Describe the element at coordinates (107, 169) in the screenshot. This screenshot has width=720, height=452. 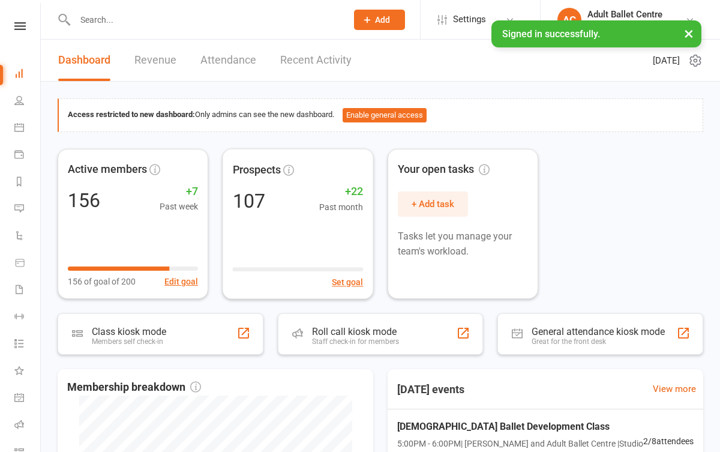
I see `span: Active members` at that location.